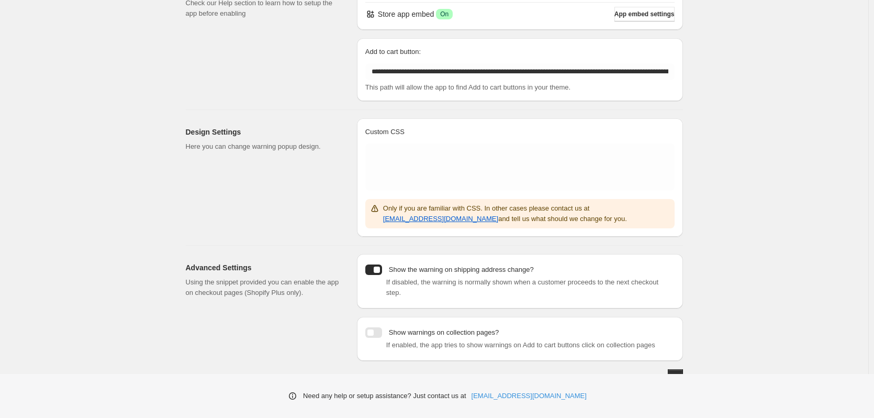 This screenshot has height=418, width=874. I want to click on span: Custom CSS, so click(385, 131).